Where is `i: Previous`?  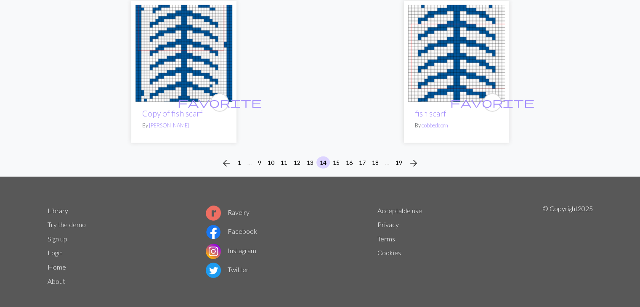 i: Previous is located at coordinates (226, 163).